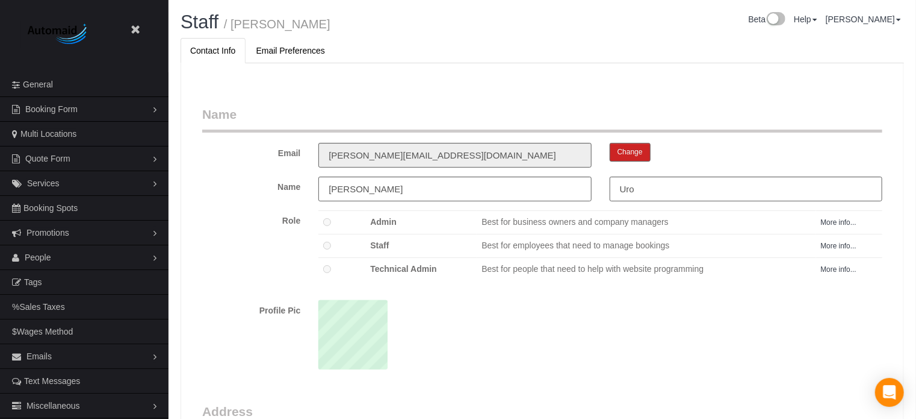 Image resolution: width=916 pixels, height=419 pixels. I want to click on td: Best for business owners and company managers, so click(646, 222).